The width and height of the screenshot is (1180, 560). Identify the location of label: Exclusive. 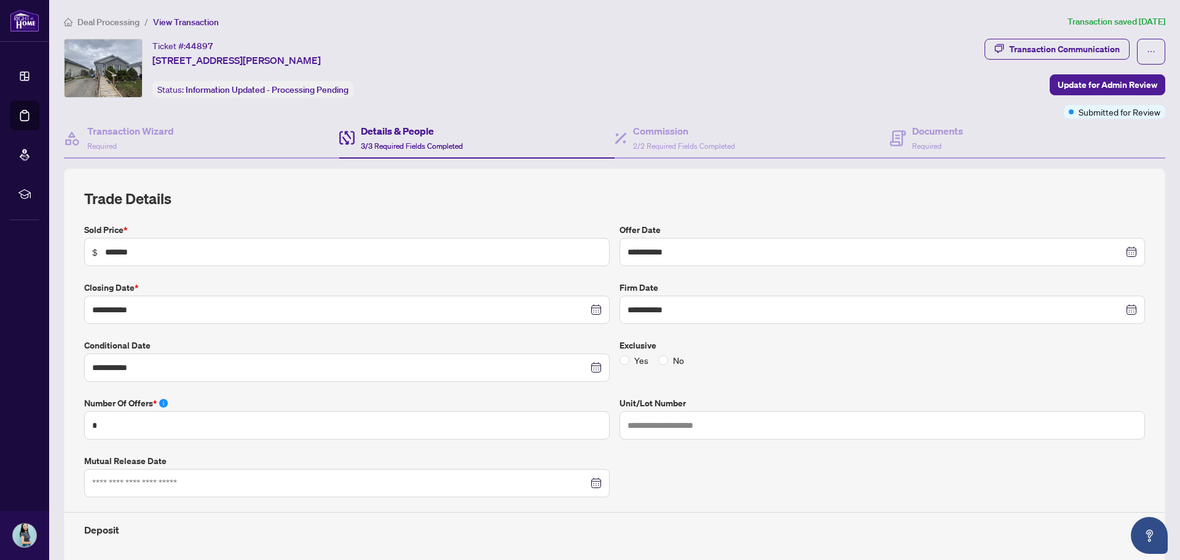
(882, 346).